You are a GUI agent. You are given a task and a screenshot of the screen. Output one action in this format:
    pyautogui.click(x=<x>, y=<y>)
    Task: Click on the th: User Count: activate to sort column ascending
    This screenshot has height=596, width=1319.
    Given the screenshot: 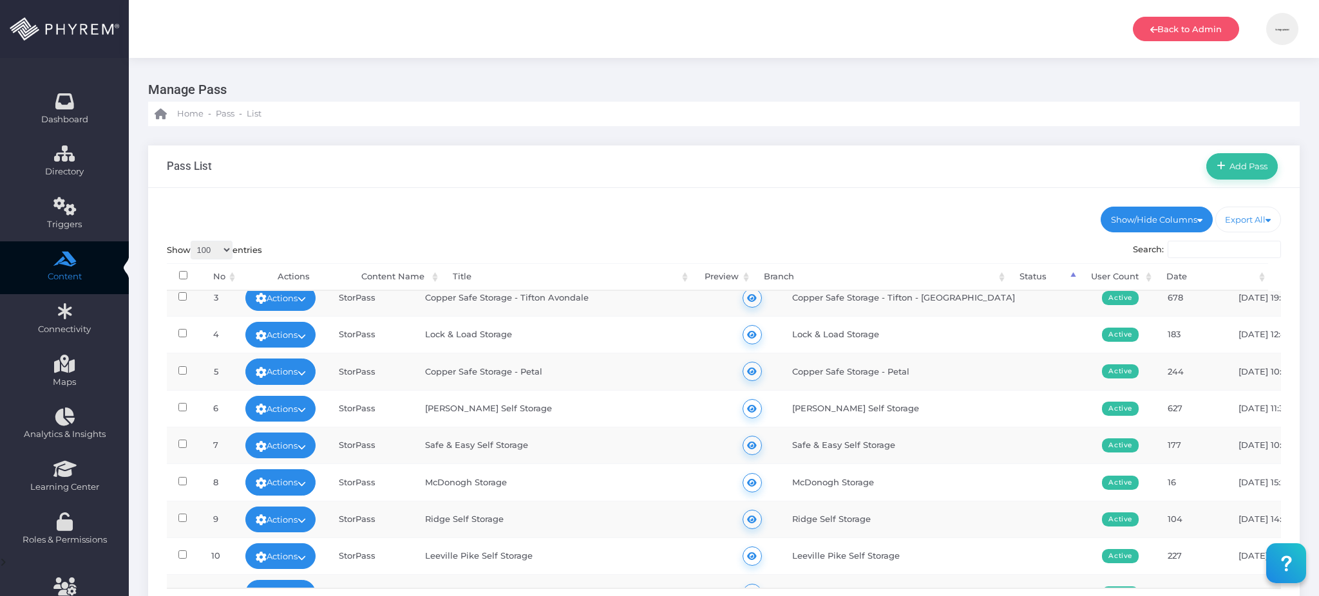 What is the action you would take?
    pyautogui.click(x=1118, y=277)
    